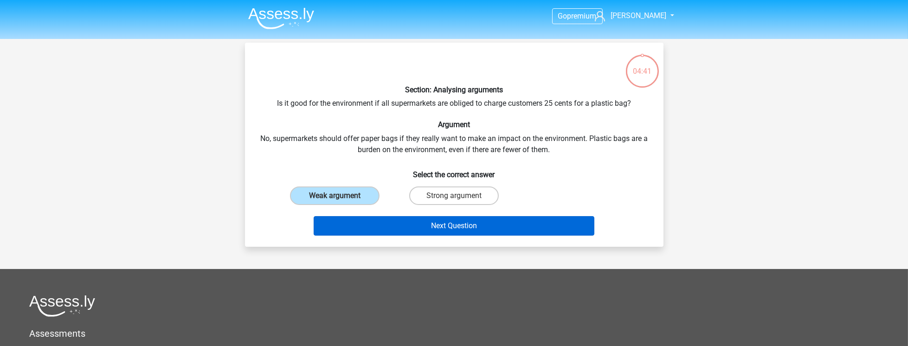 The width and height of the screenshot is (908, 346). Describe the element at coordinates (582, 16) in the screenshot. I see `span: premium` at that location.